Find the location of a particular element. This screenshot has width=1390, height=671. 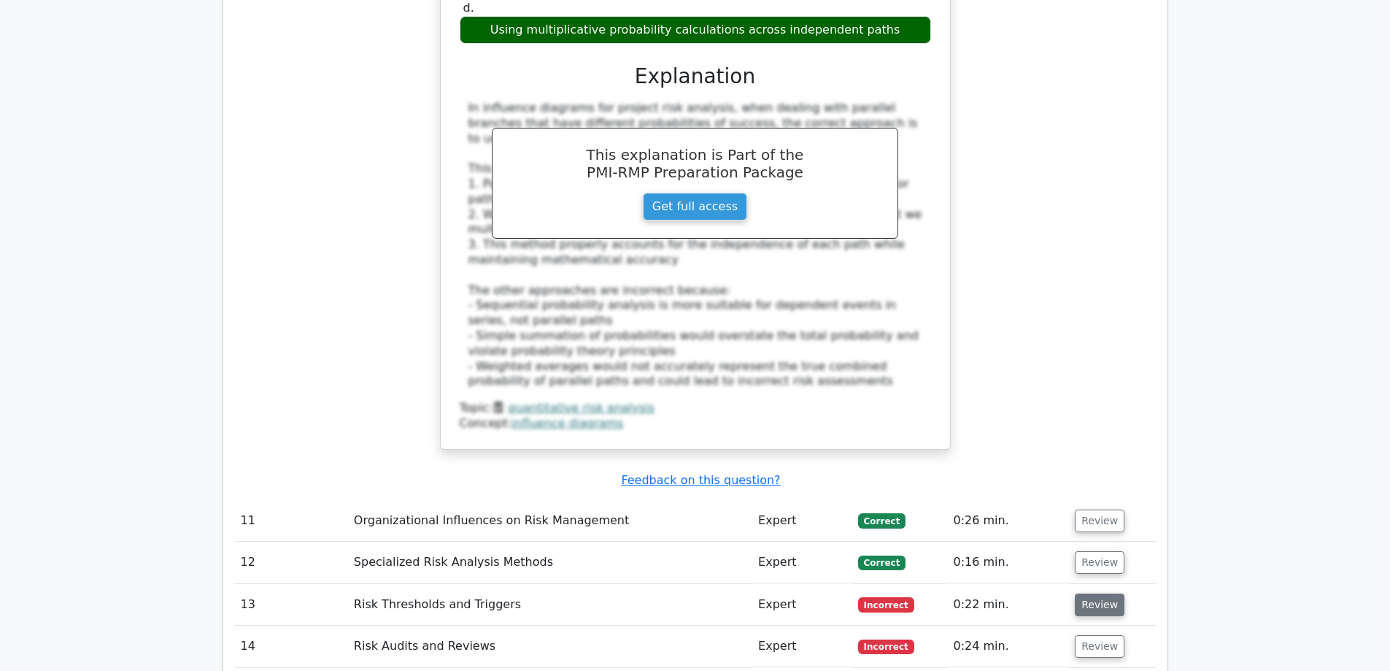

div: In influence diagrams for project risk analysis, when dealing with parallel branches that have di... is located at coordinates (696, 245).